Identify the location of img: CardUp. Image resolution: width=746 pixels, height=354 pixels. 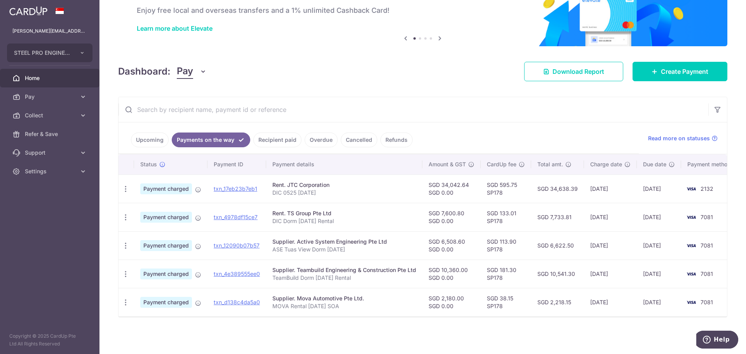
(28, 11).